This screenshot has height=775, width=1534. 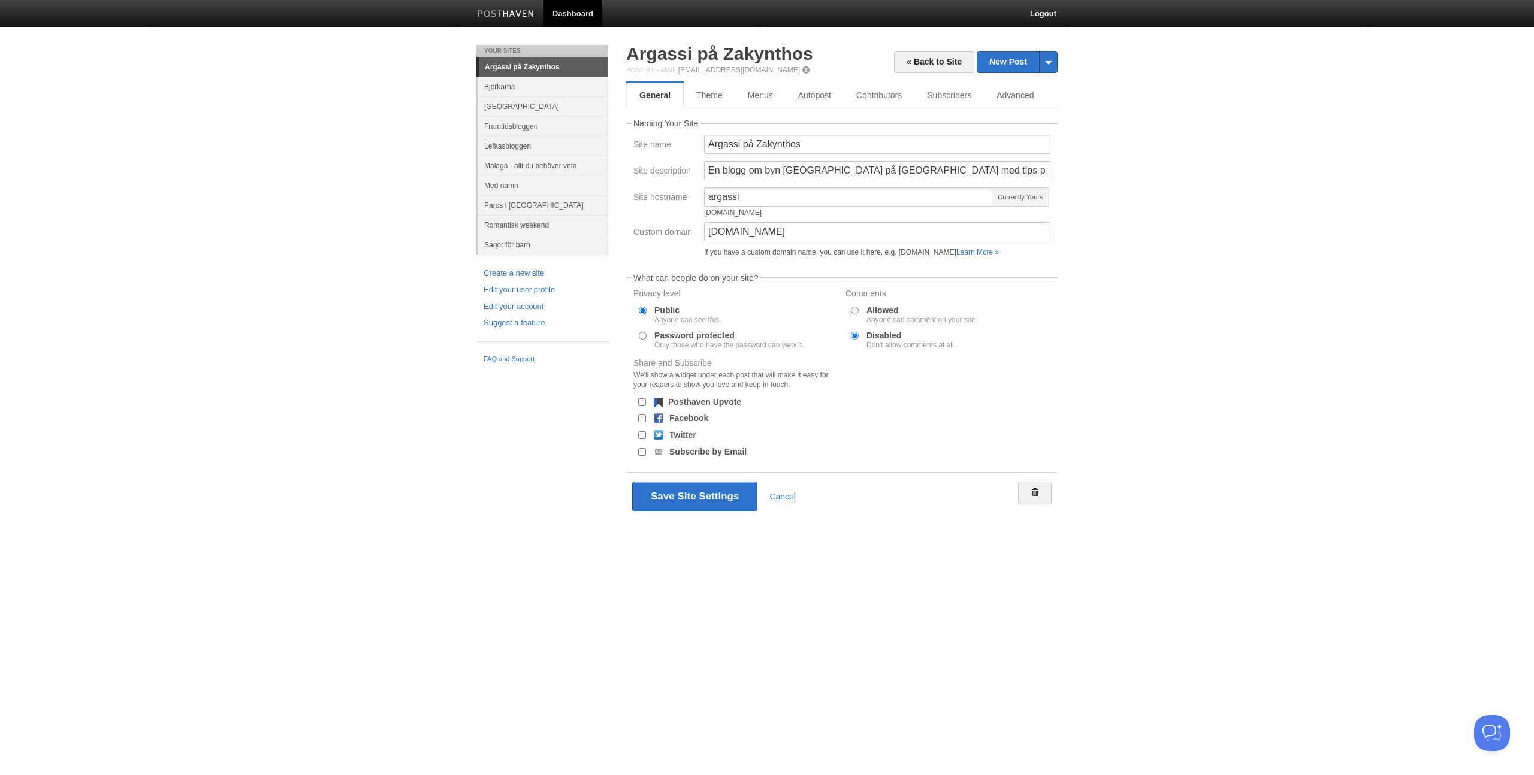 I want to click on a: Edit your account, so click(x=542, y=307).